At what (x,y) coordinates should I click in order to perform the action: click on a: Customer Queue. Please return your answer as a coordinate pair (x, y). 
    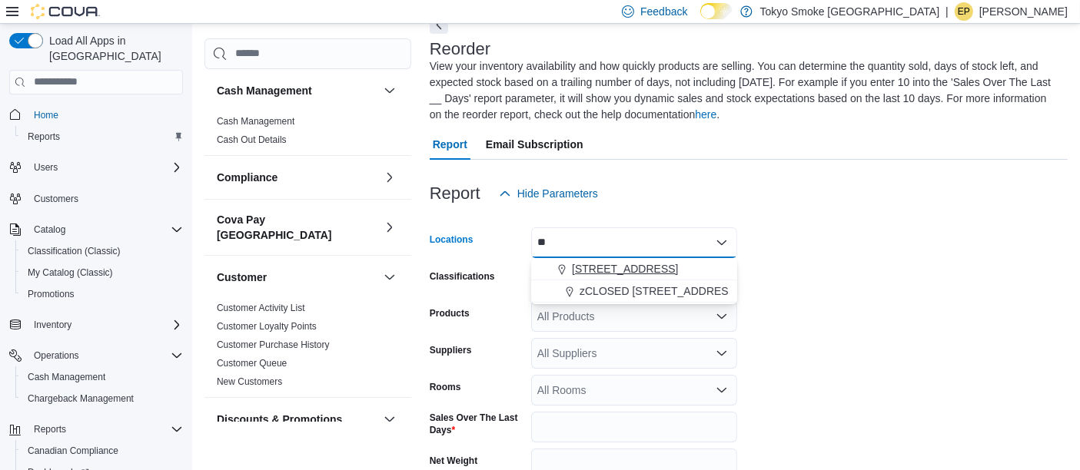
    Looking at the image, I should click on (251, 363).